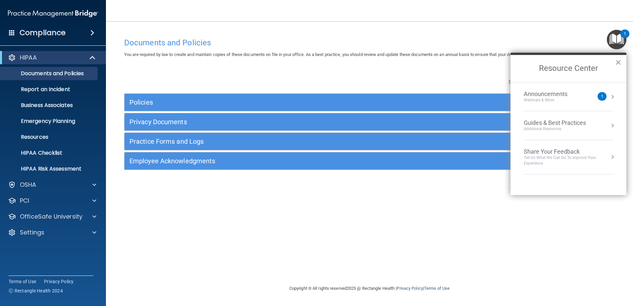 This screenshot has width=633, height=306. I want to click on div: Copyright © All rights reserved 2025 @ Rectangle Health | |, so click(370, 289).